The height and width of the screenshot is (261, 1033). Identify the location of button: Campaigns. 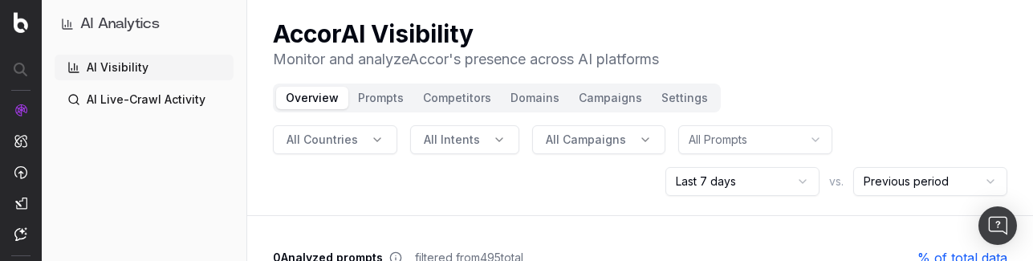
(610, 98).